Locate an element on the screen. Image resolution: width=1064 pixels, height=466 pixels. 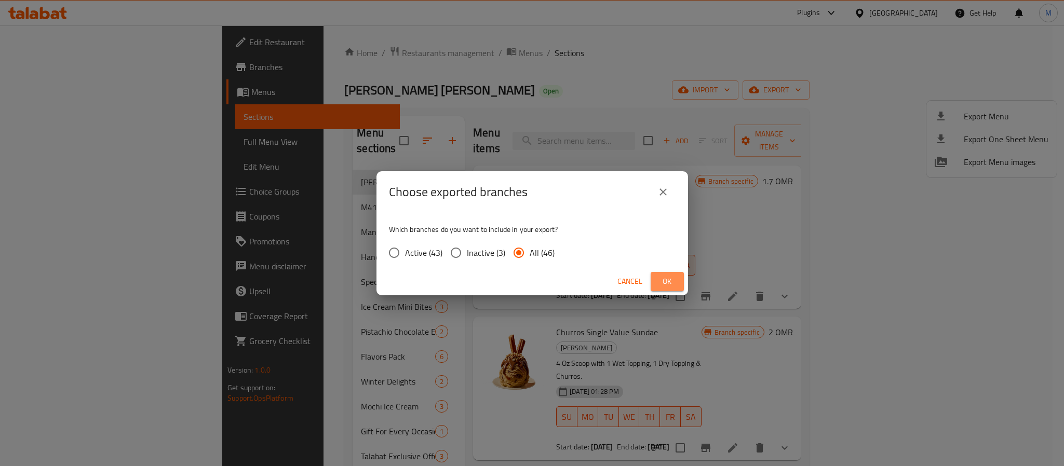
button: Cancel is located at coordinates (630, 282).